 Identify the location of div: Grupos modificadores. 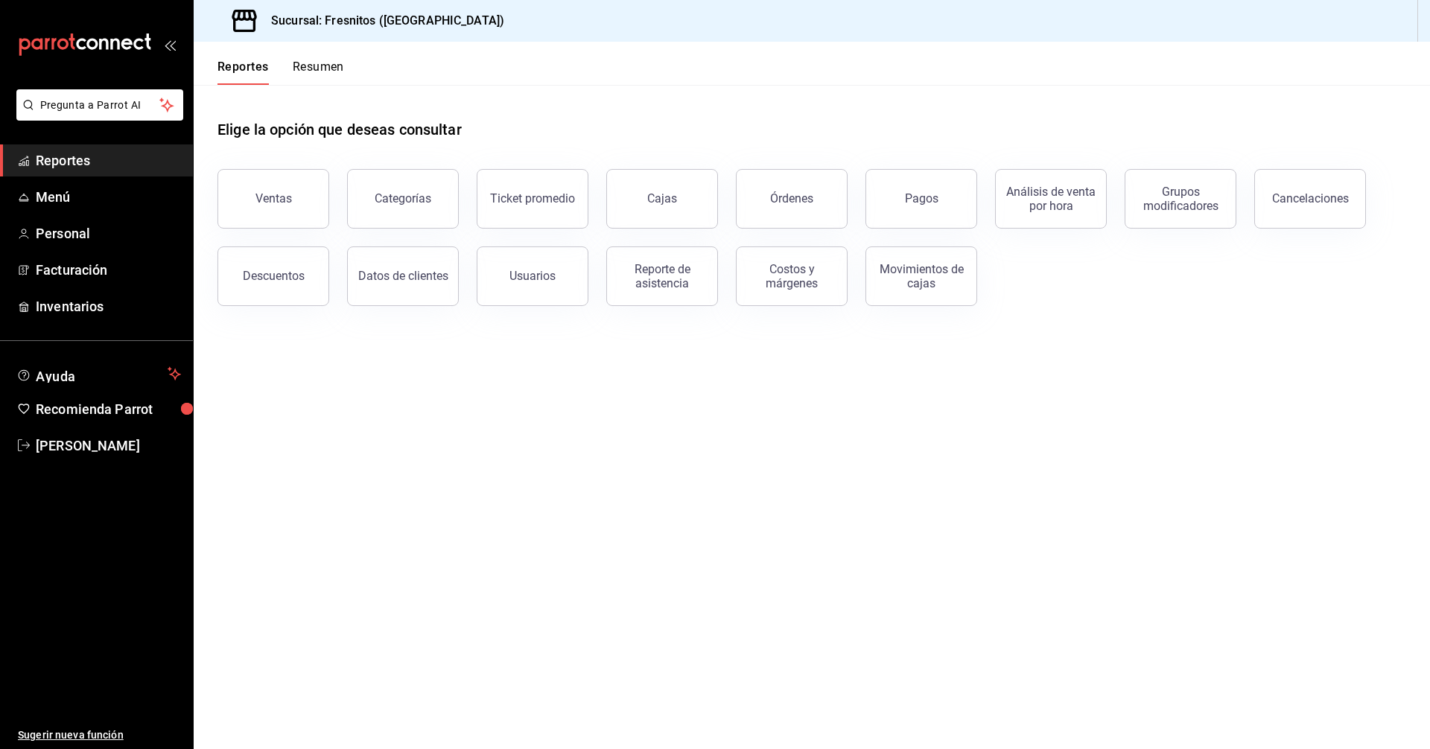
(1181, 199).